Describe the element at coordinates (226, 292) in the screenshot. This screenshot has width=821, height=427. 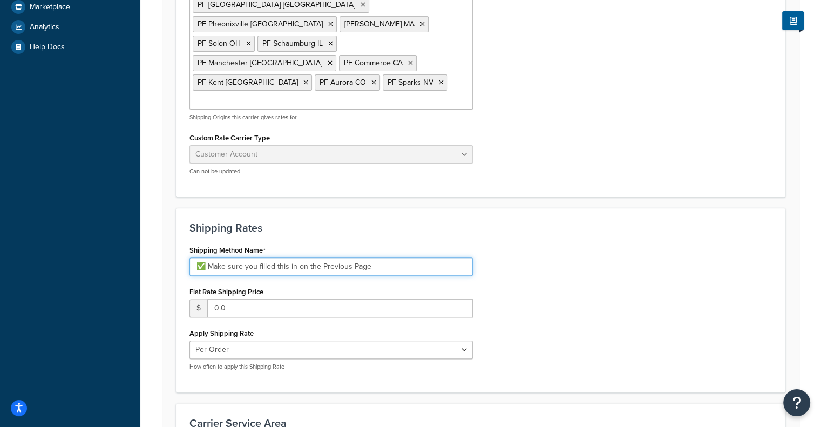
I see `label: Flat Rate Shipping Price` at that location.